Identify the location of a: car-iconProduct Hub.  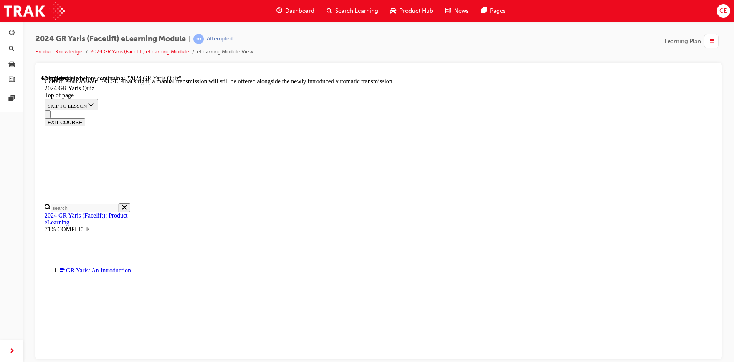
(412, 11).